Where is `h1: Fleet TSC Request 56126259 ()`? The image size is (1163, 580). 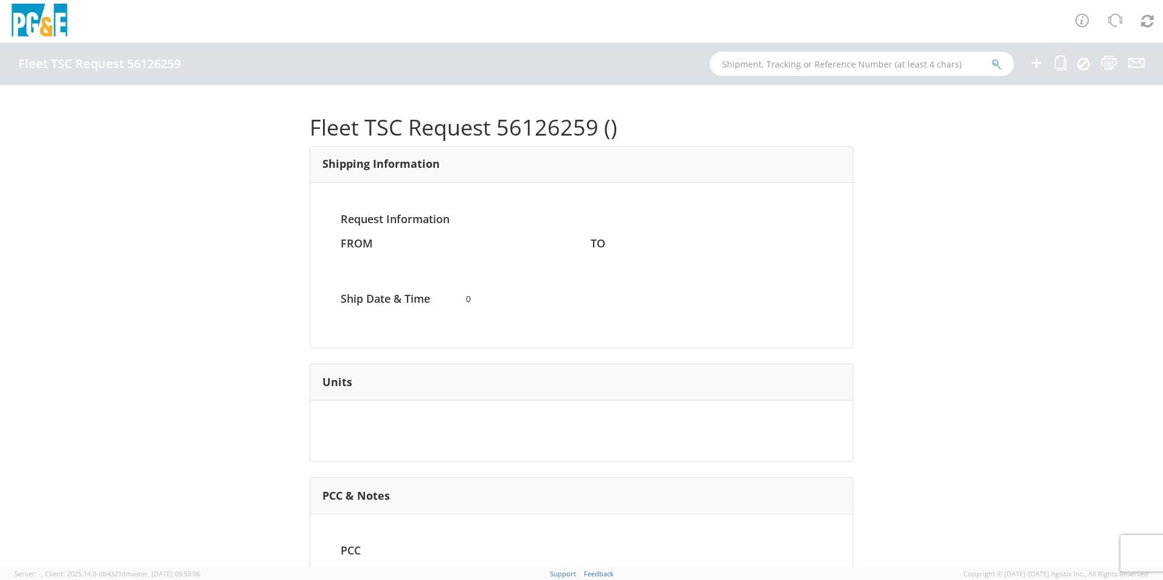
h1: Fleet TSC Request 56126259 () is located at coordinates (582, 128).